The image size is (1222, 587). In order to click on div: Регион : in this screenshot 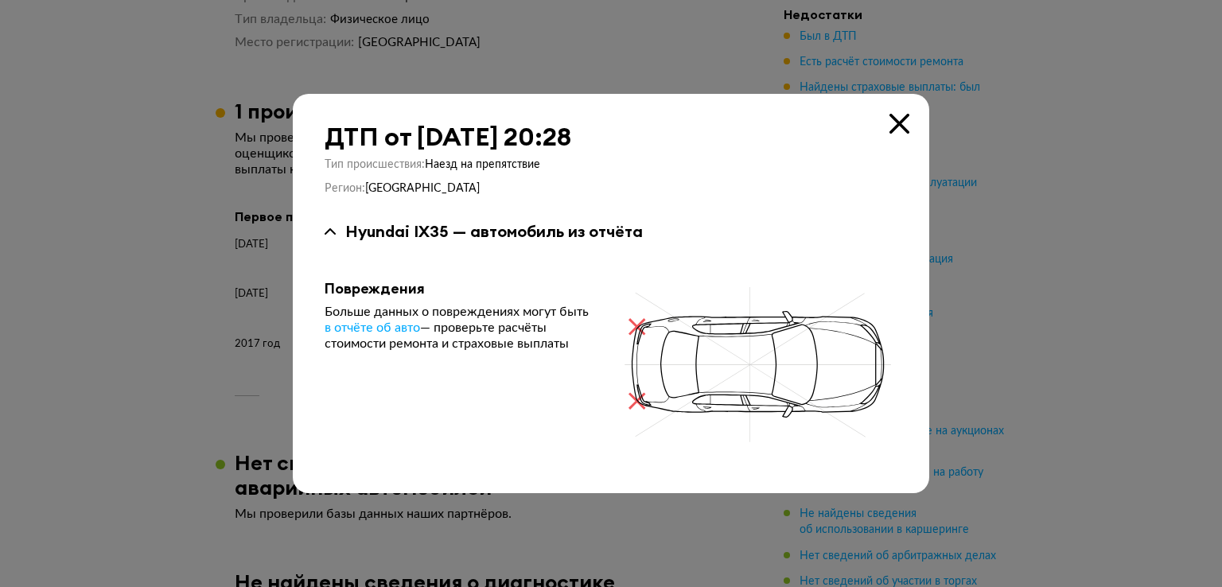, I will do `click(611, 189)`.